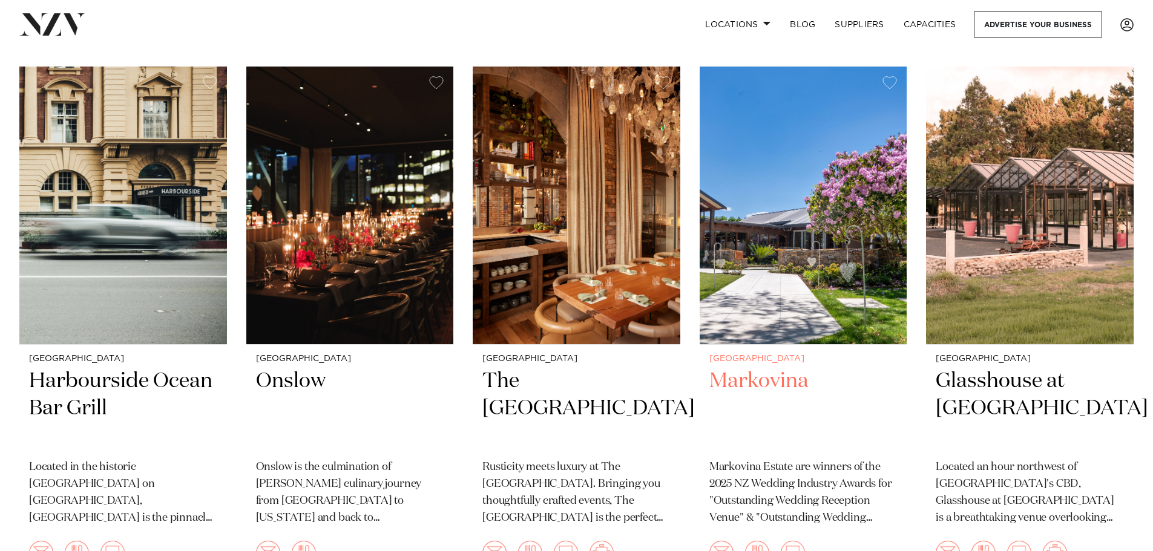 The height and width of the screenshot is (551, 1153). What do you see at coordinates (1038, 24) in the screenshot?
I see `a: Advertise your business` at bounding box center [1038, 24].